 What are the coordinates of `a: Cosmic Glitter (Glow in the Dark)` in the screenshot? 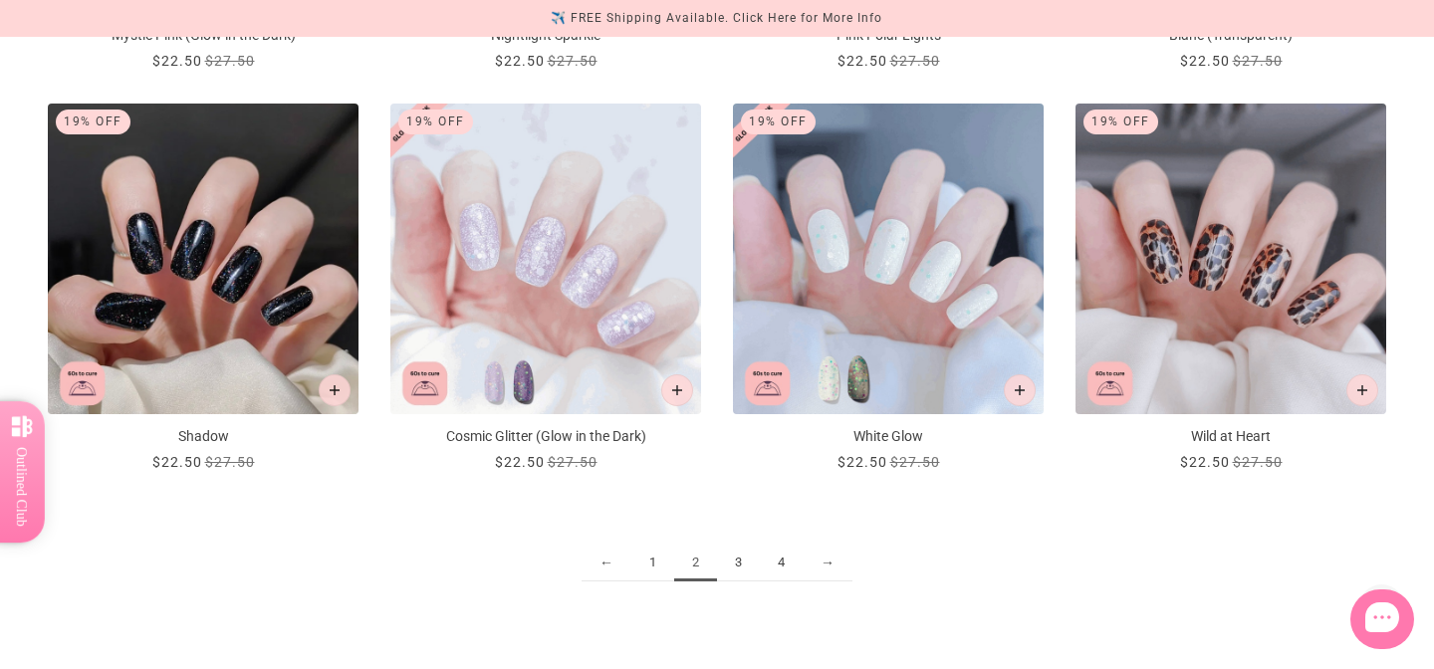 It's located at (546, 288).